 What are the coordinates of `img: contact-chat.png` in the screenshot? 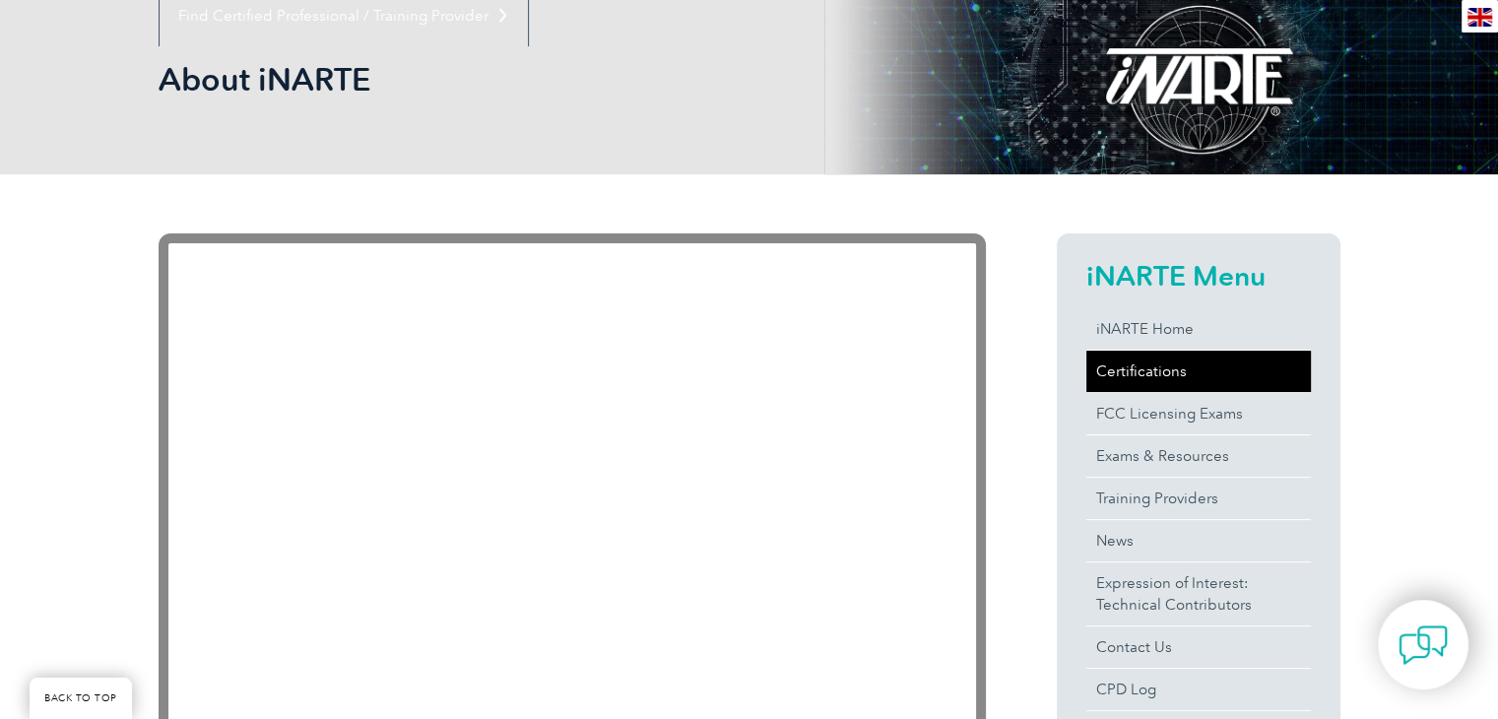 It's located at (1423, 645).